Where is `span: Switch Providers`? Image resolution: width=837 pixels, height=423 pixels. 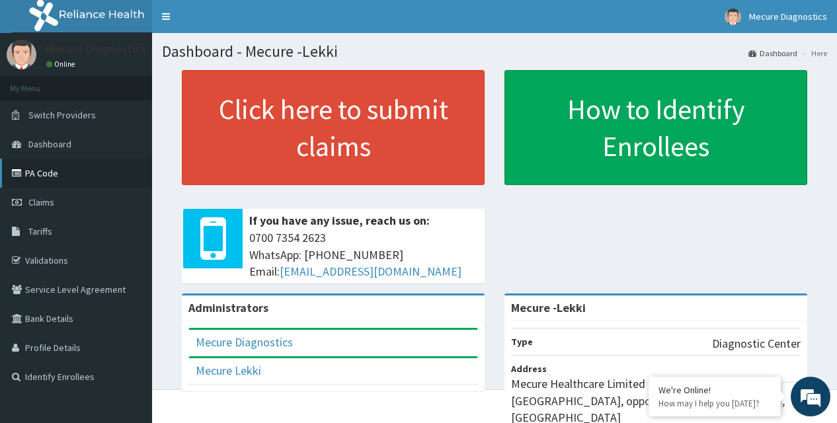 span: Switch Providers is located at coordinates (62, 115).